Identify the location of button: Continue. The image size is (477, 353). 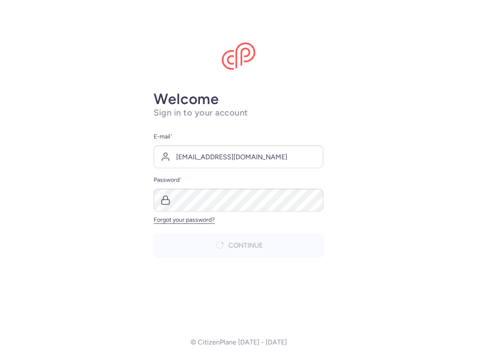
(238, 245).